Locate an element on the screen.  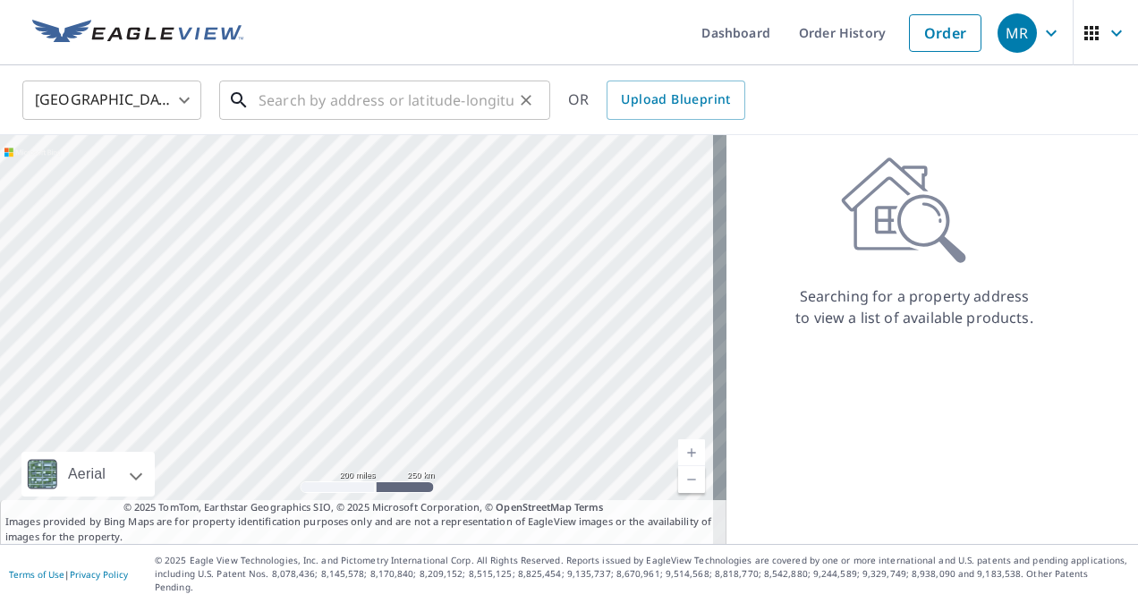
p: © 2025 Eagle View Technologies, Inc. and Pictometry International Corp. All Rights Reserved. Repo... is located at coordinates (642, 574).